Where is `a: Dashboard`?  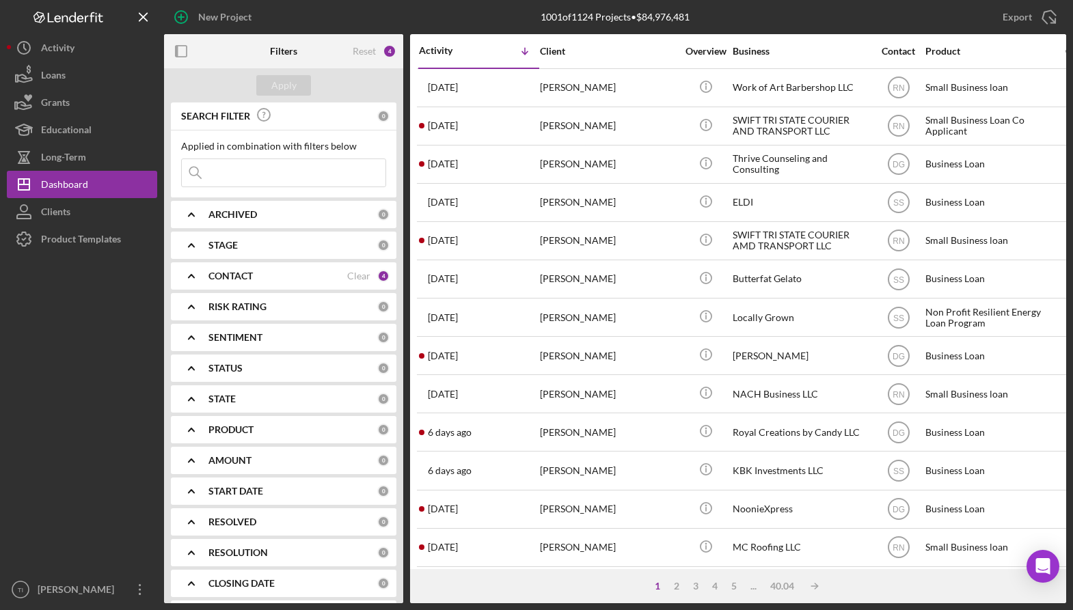
a: Dashboard is located at coordinates (82, 185).